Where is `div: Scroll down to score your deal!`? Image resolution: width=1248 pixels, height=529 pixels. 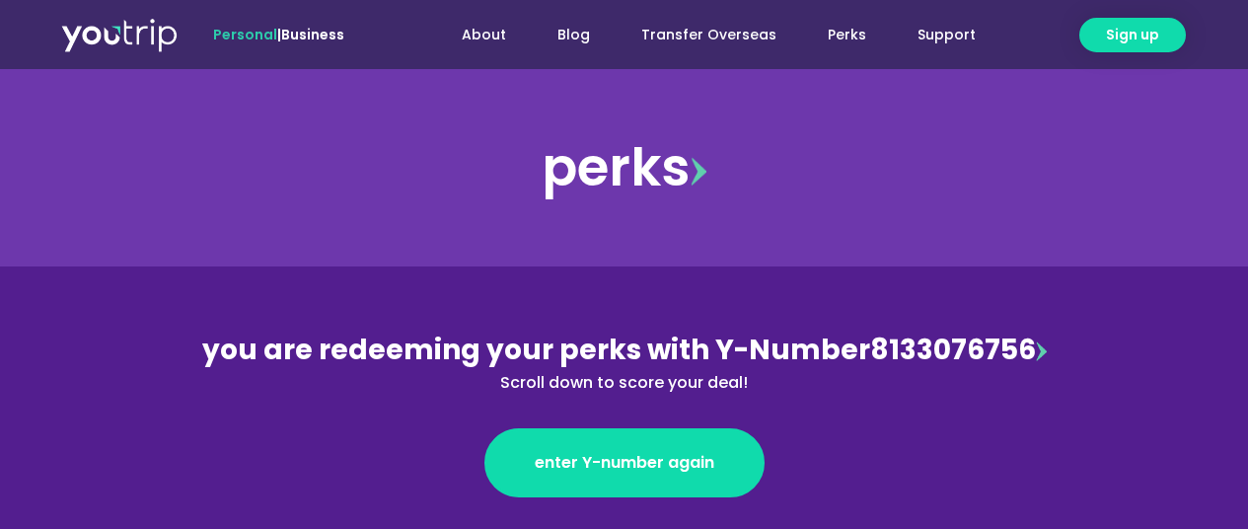
div: Scroll down to score your deal! is located at coordinates (625, 383).